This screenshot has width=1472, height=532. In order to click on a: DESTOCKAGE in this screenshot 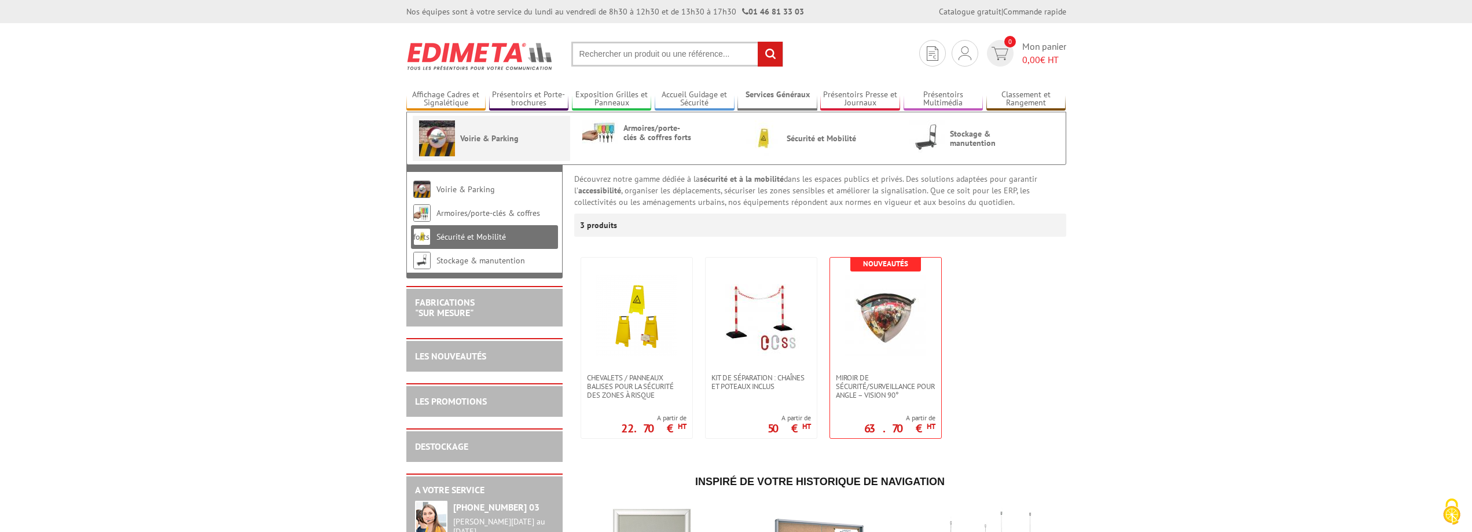, I will do `click(442, 446)`.